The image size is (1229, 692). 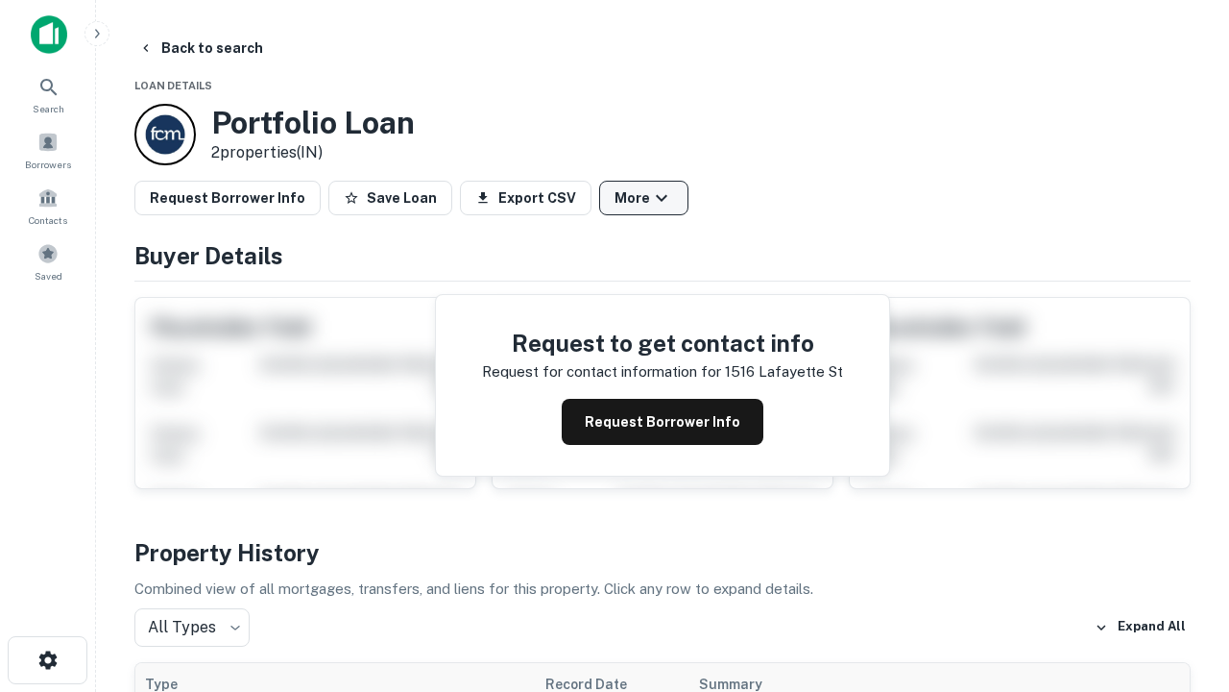 What do you see at coordinates (48, 261) in the screenshot?
I see `div: Saved` at bounding box center [48, 261].